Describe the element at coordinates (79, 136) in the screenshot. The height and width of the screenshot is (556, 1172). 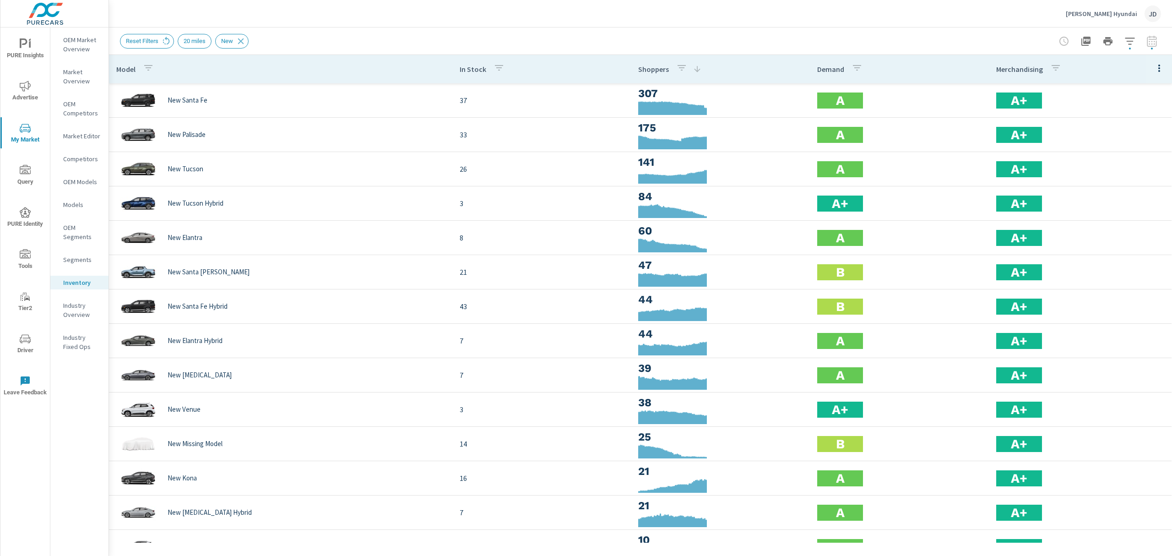
I see `div: Market Editor` at that location.